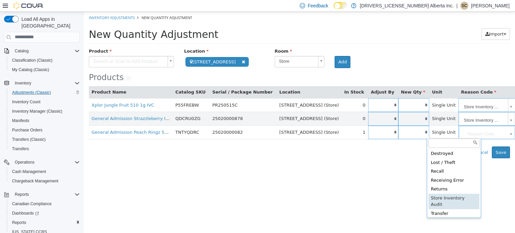 The height and width of the screenshot is (233, 515). Describe the element at coordinates (45, 181) in the screenshot. I see `button: Chargeback Management` at that location.